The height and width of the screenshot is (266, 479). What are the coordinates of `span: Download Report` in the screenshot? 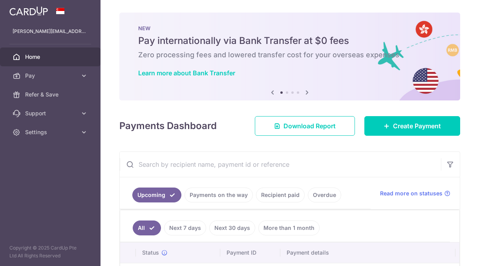 It's located at (310, 126).